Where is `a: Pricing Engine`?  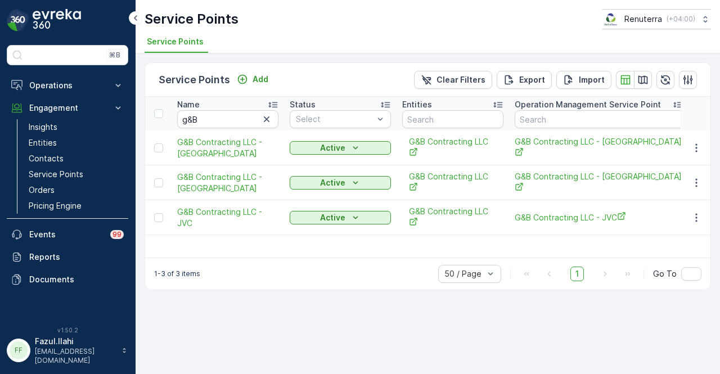
a: Pricing Engine is located at coordinates (76, 206).